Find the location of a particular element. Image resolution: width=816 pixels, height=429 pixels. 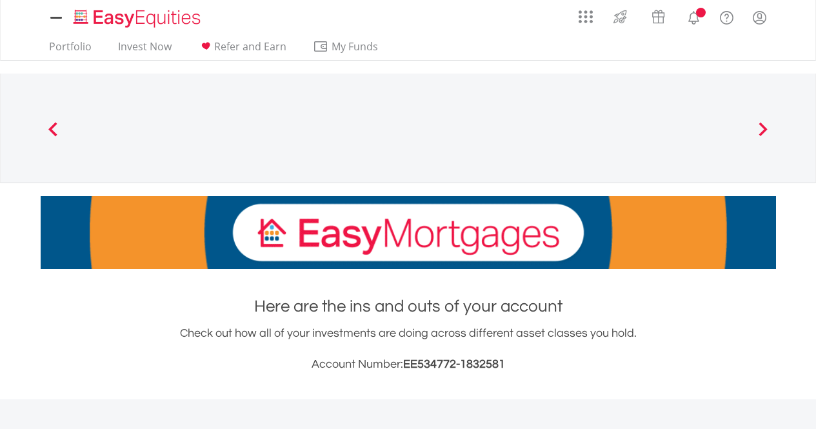

a: Invest Now is located at coordinates (144, 50).